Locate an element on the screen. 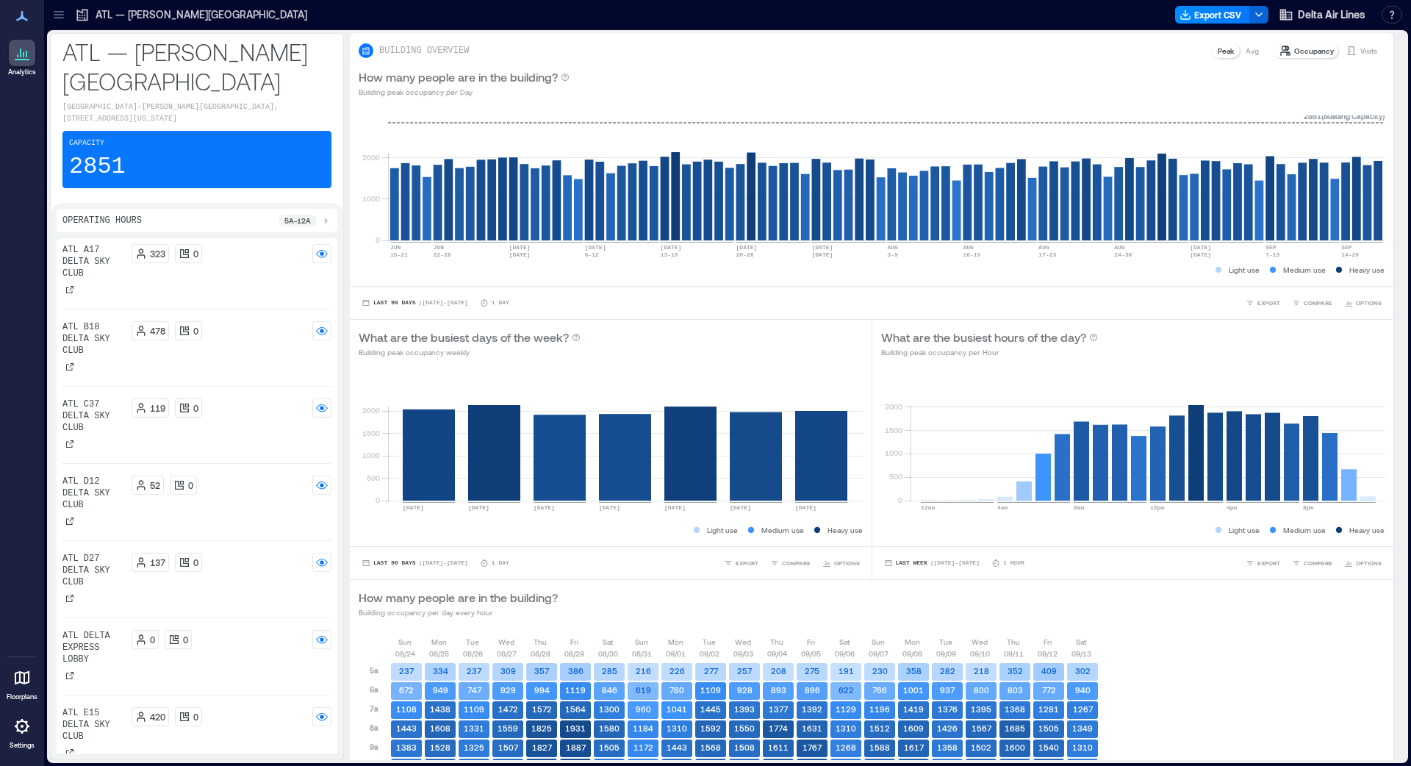 This screenshot has height=766, width=1411. text: 1443 is located at coordinates (677, 747).